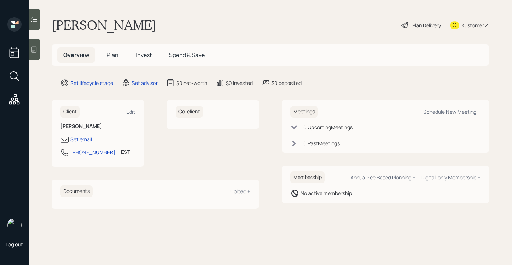 The image size is (512, 265). Describe the element at coordinates (14, 225) in the screenshot. I see `img: retirable_logo.png` at that location.